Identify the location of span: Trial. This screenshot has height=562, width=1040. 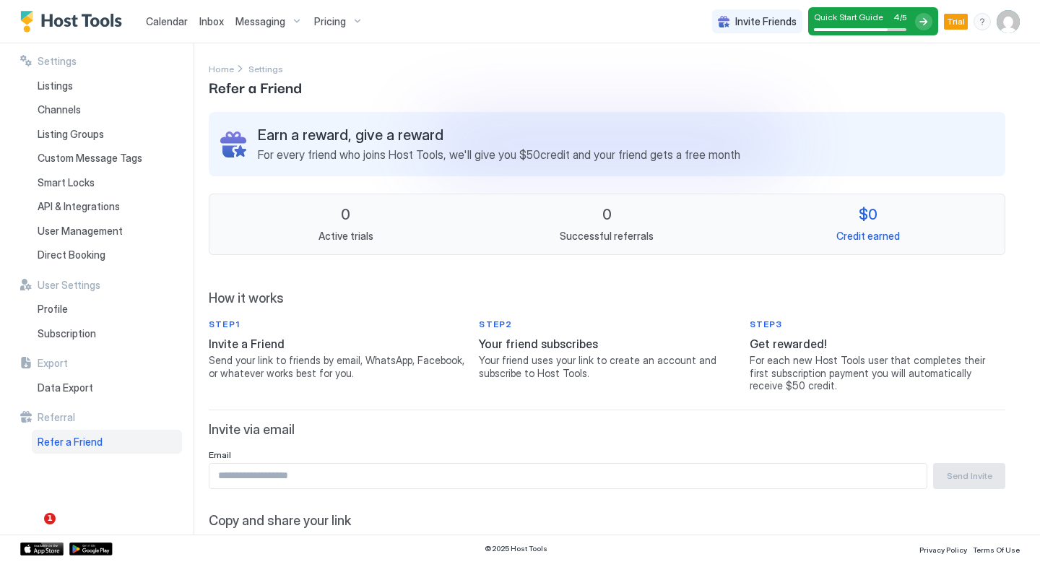
(956, 22).